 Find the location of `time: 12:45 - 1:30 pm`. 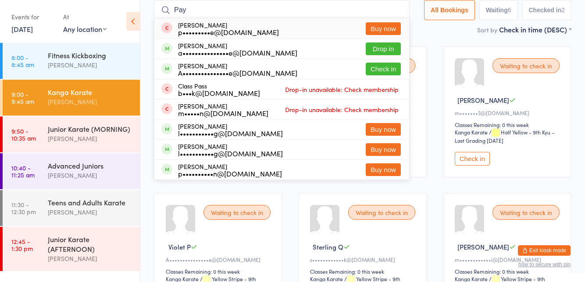

time: 12:45 - 1:30 pm is located at coordinates (22, 245).